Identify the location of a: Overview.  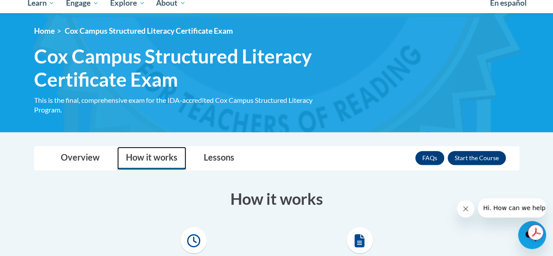
(80, 158).